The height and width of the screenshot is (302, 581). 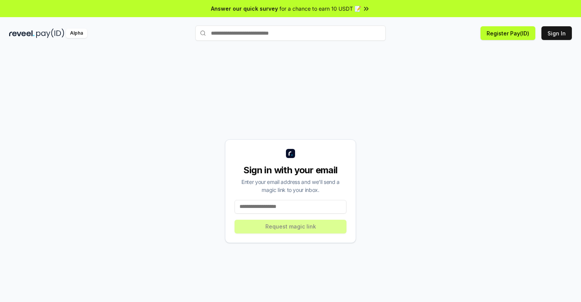 I want to click on div: Enter your email address and we’ll send a magic link to your inbox., so click(x=291, y=186).